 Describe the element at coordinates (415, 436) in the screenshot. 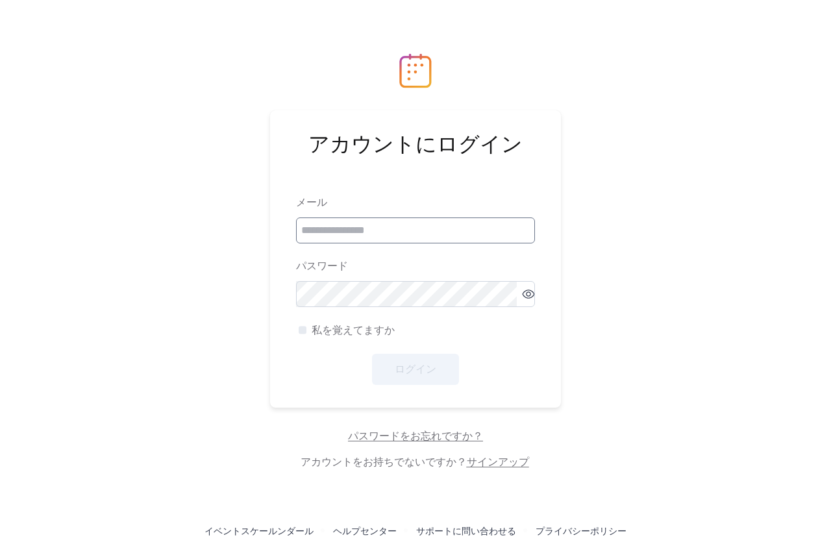

I see `font: パスワードをお忘れですか？` at that location.